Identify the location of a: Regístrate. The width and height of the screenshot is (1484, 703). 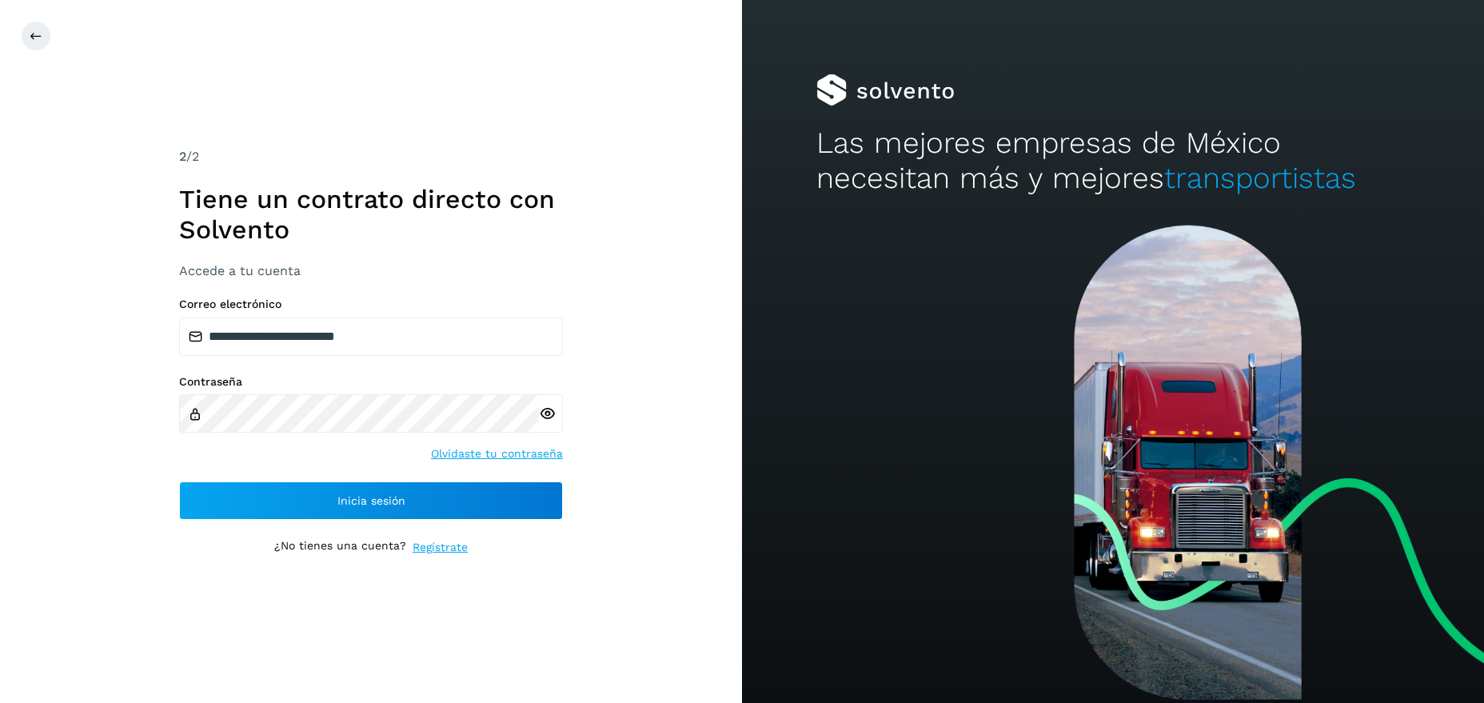
(440, 547).